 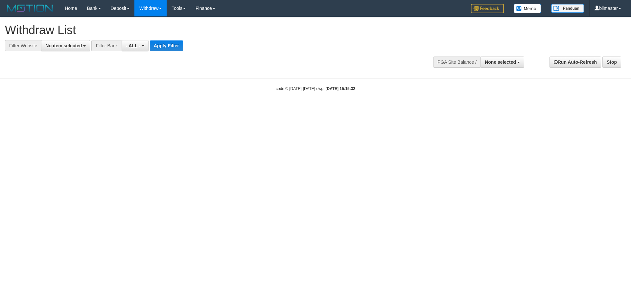 I want to click on img: Feedback.jpg, so click(x=487, y=9).